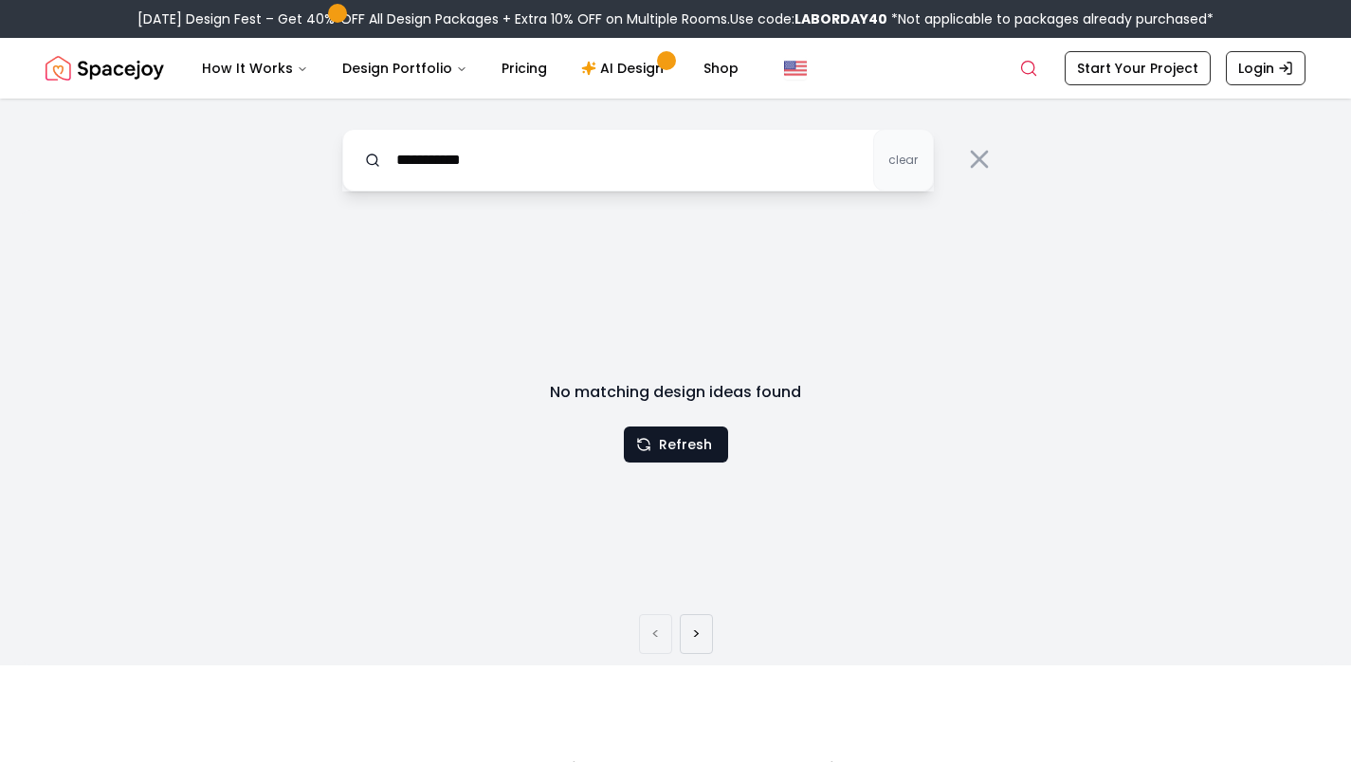  Describe the element at coordinates (104, 68) in the screenshot. I see `a: Spacejoy` at that location.